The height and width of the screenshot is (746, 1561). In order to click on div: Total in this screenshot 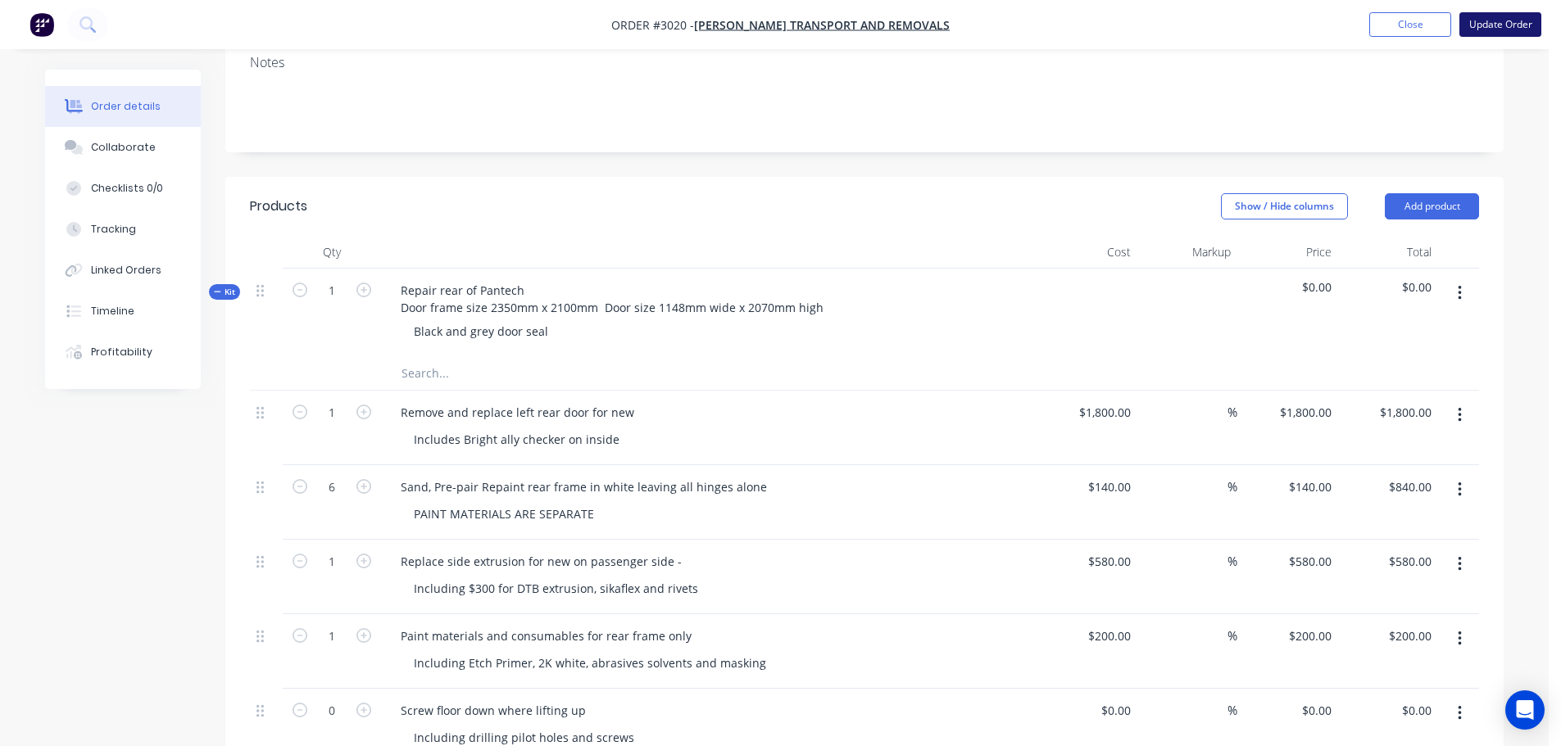, I will do `click(1388, 252)`.